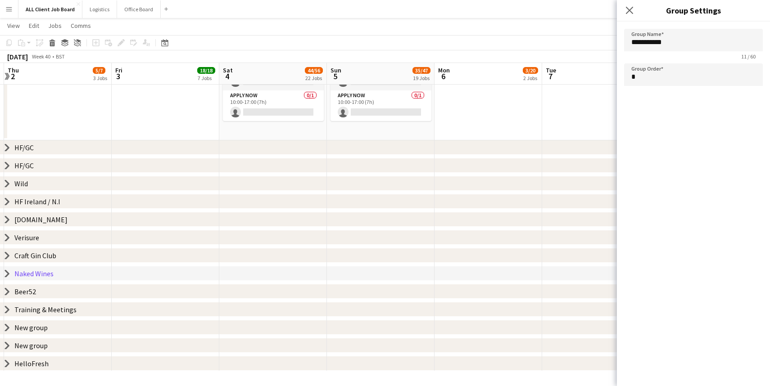 This screenshot has width=770, height=386. What do you see at coordinates (421, 70) in the screenshot?
I see `span: 35/47` at bounding box center [421, 70].